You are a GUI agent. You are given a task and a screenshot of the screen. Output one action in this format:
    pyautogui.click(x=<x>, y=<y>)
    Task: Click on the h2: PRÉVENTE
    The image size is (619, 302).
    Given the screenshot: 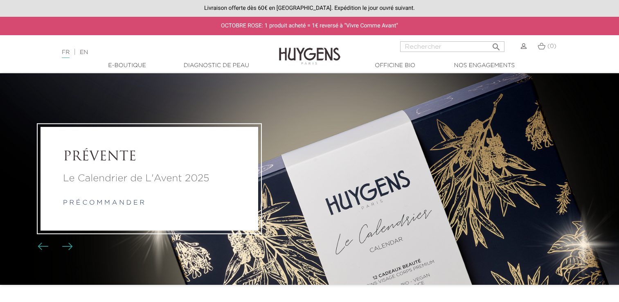 What is the action you would take?
    pyautogui.click(x=149, y=158)
    